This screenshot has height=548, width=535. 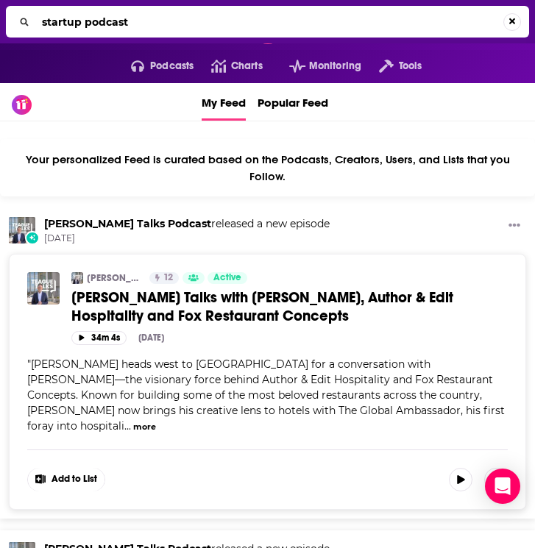 What do you see at coordinates (43, 288) in the screenshot?
I see `a: Teague Talks with Sam Fox, Author & Edit Hospitality and Fox Restaurant Concepts` at bounding box center [43, 288].